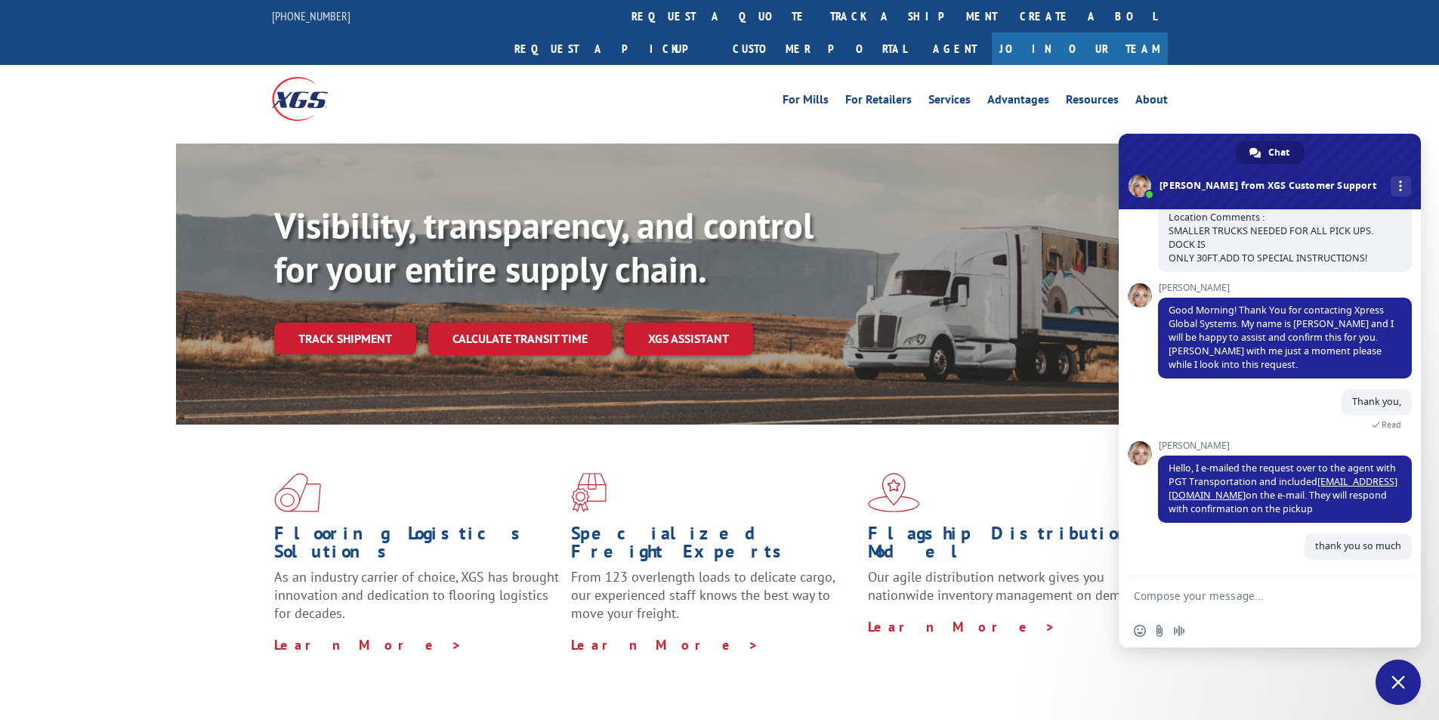 The image size is (1439, 720). I want to click on a: Track shipment, so click(345, 338).